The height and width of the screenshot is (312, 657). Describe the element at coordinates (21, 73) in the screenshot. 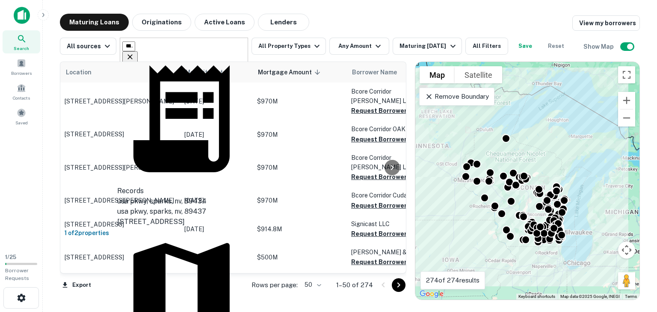

I see `span: Borrowers` at that location.